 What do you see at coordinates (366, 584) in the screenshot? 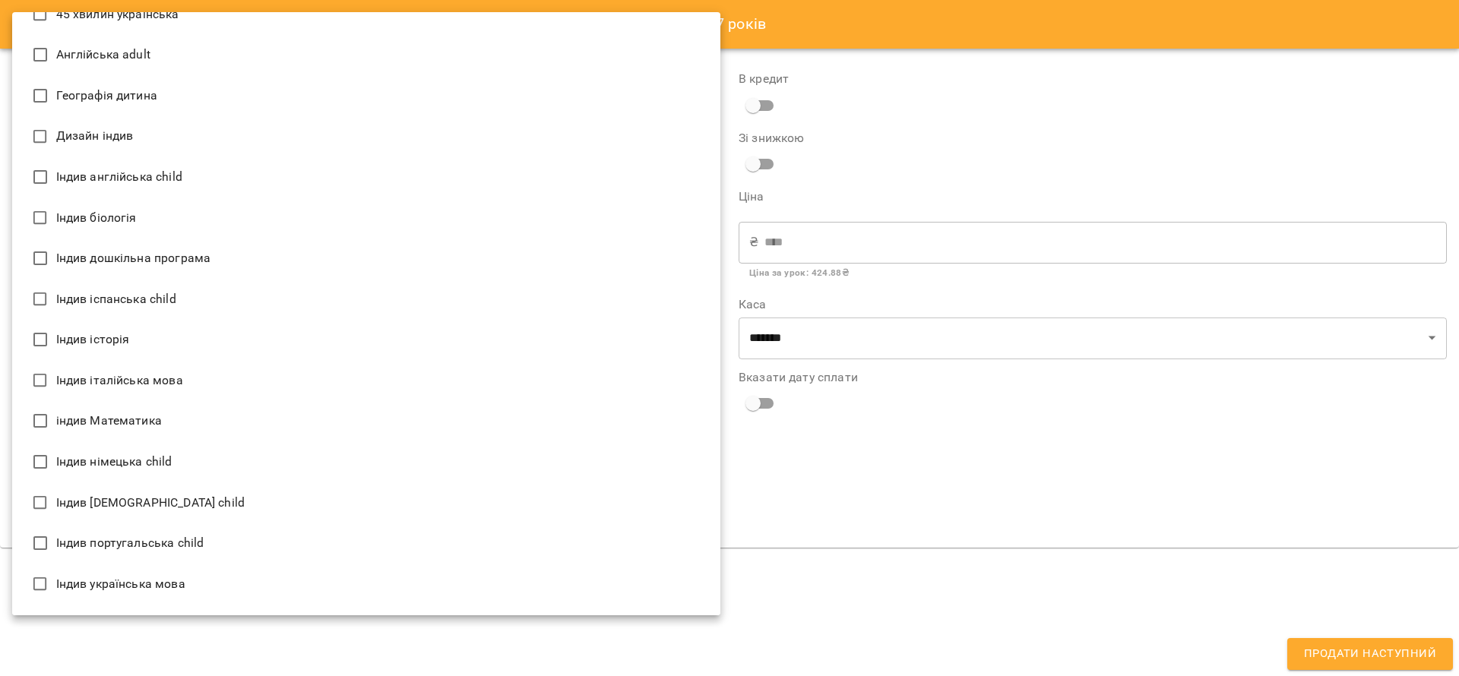
I see `li: Індив українська мова` at bounding box center [366, 584].